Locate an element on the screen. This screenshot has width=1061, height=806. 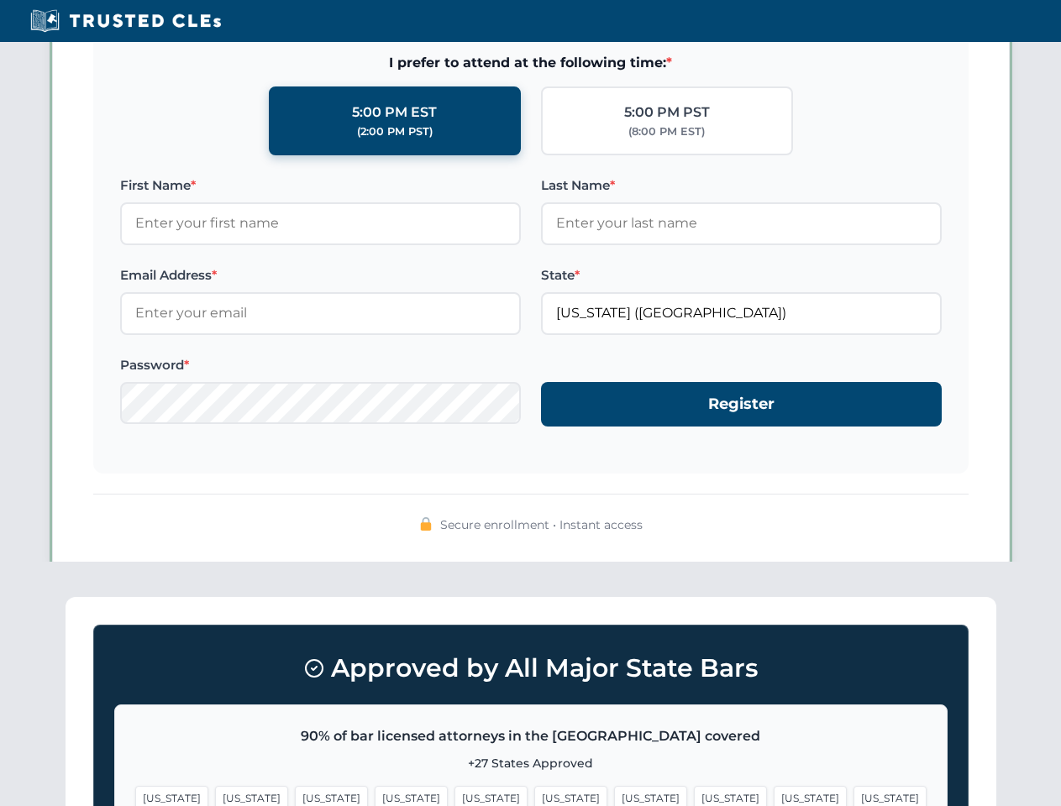
label: Email Address is located at coordinates (320, 276).